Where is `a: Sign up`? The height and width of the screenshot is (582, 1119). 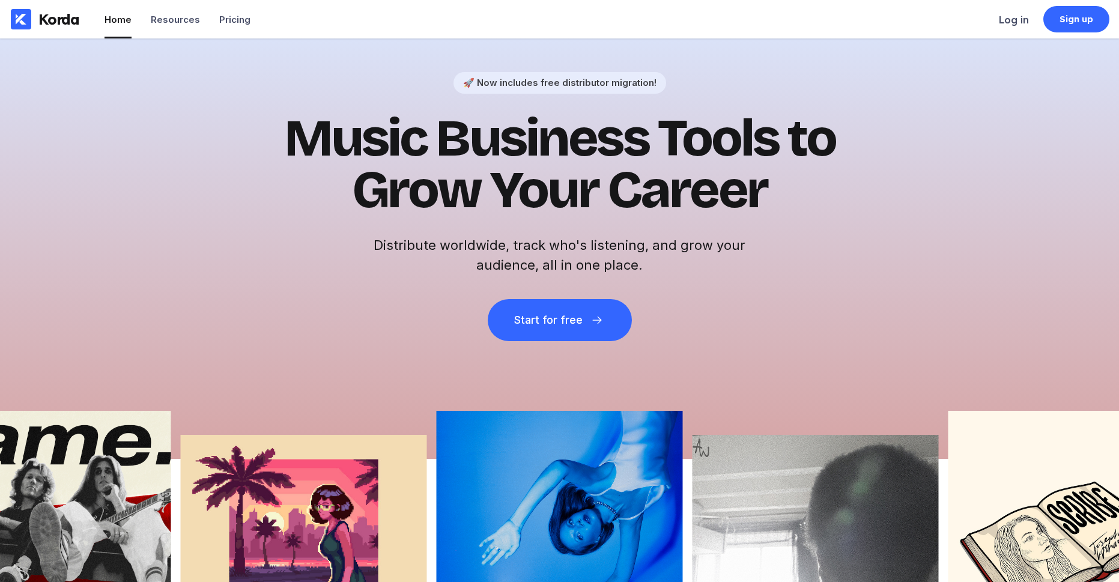
a: Sign up is located at coordinates (1076, 19).